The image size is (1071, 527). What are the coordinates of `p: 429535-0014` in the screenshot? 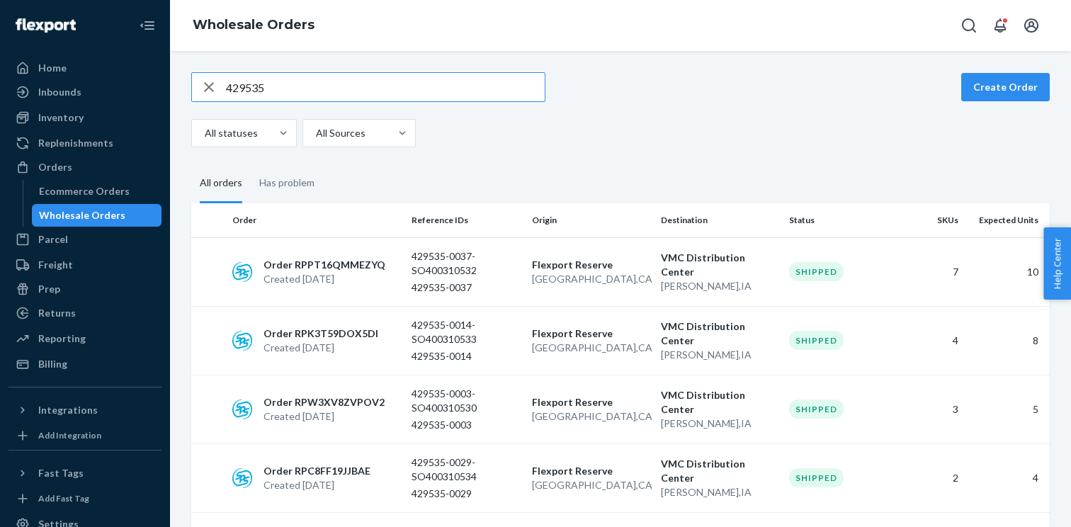 It's located at (466, 356).